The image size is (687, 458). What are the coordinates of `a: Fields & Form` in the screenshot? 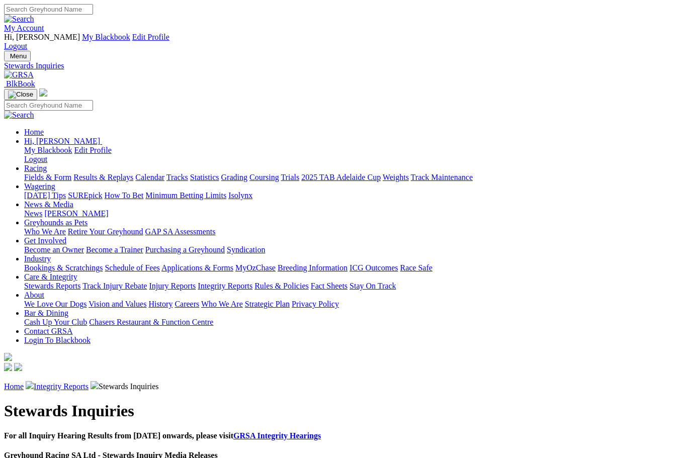 It's located at (48, 177).